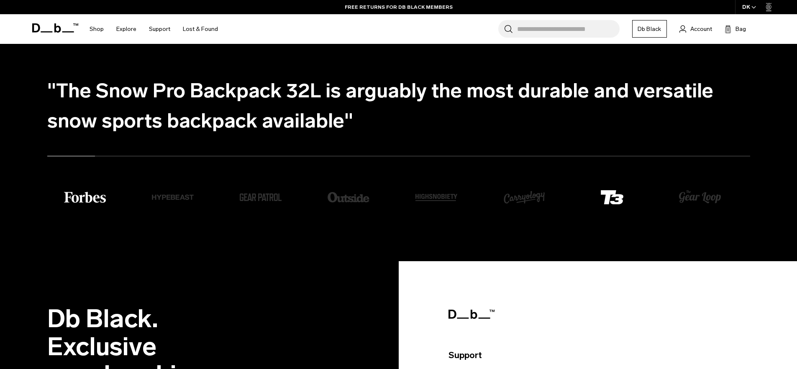  I want to click on img: Daco_1655575_small.png, so click(349, 197).